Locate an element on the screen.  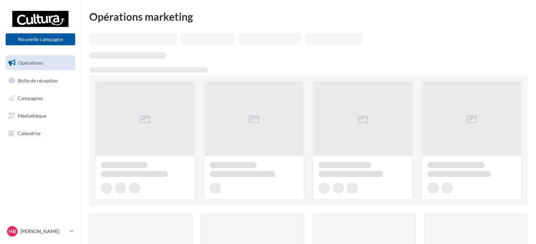
span: Médiathèque is located at coordinates (32, 116).